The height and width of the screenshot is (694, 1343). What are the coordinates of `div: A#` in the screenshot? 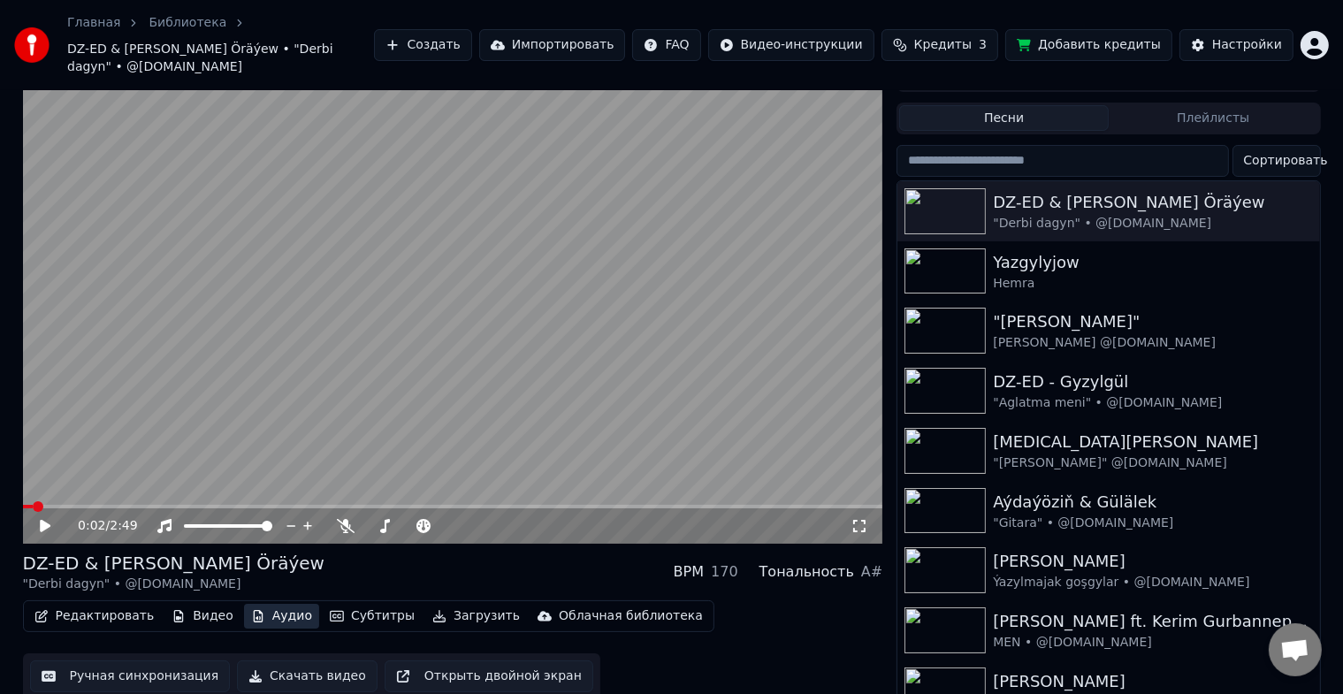 It's located at (872, 572).